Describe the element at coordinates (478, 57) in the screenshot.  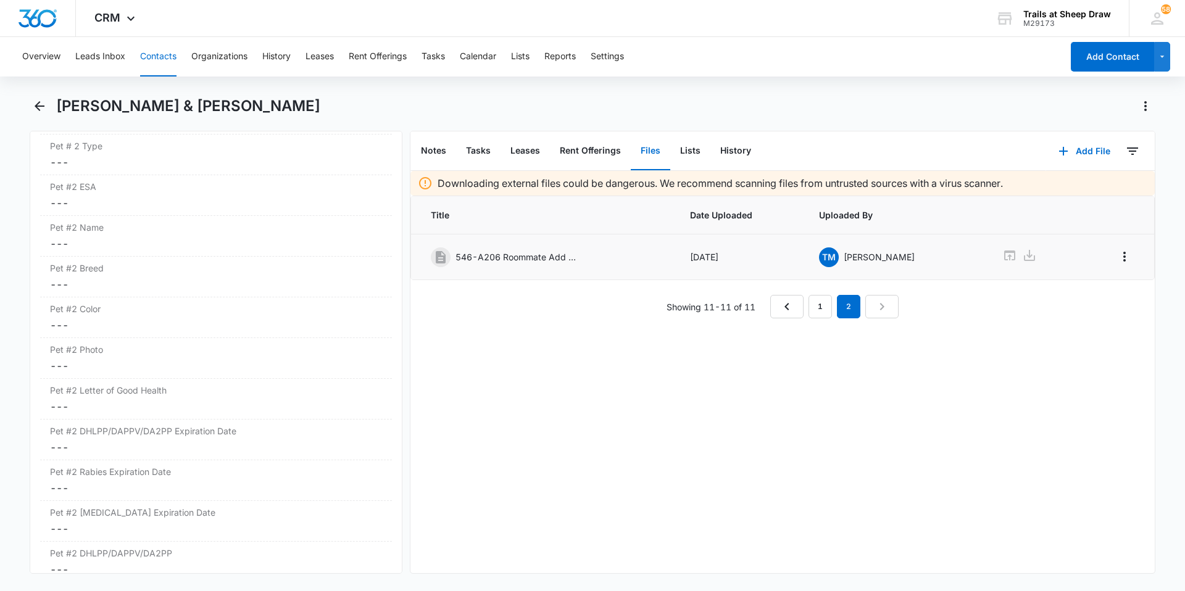
I see `button: Calendar` at that location.